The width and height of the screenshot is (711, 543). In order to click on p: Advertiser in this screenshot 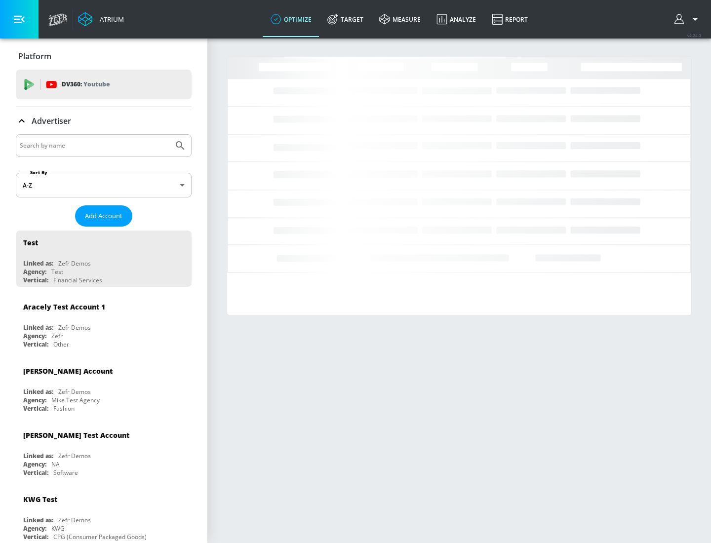, I will do `click(51, 121)`.